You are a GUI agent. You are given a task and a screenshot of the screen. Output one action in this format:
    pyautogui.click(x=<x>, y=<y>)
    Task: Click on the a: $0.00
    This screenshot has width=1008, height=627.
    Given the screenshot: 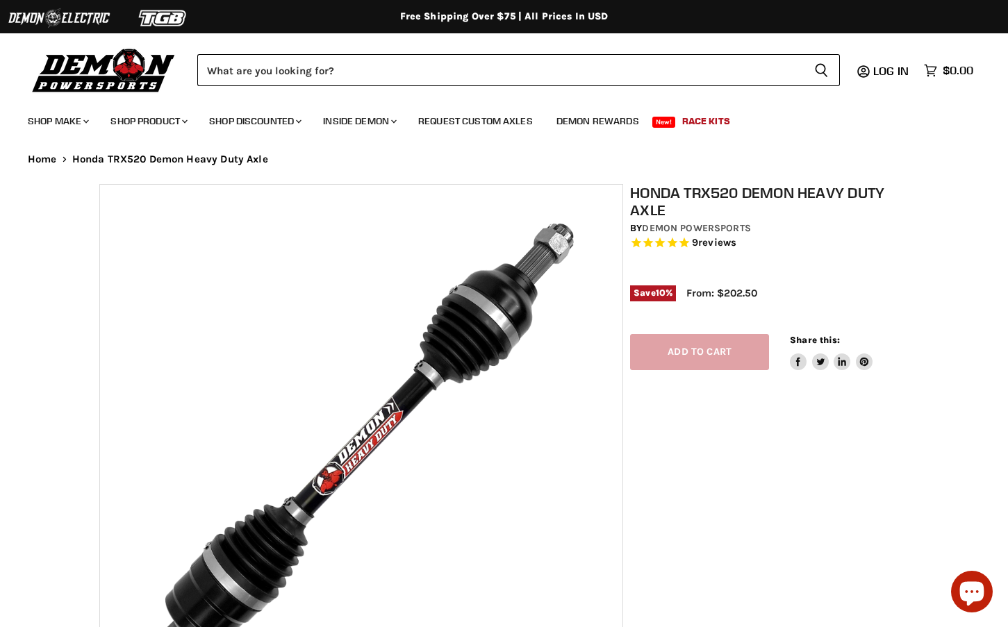 What is the action you would take?
    pyautogui.click(x=948, y=70)
    